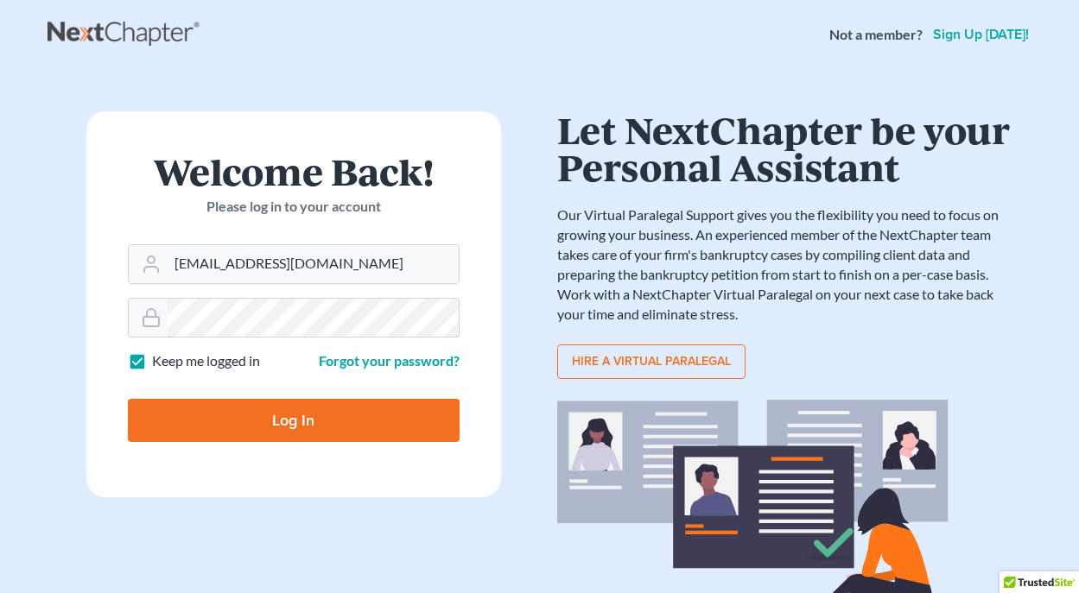 This screenshot has width=1079, height=593. Describe the element at coordinates (313, 264) in the screenshot. I see `input: Email Address` at that location.